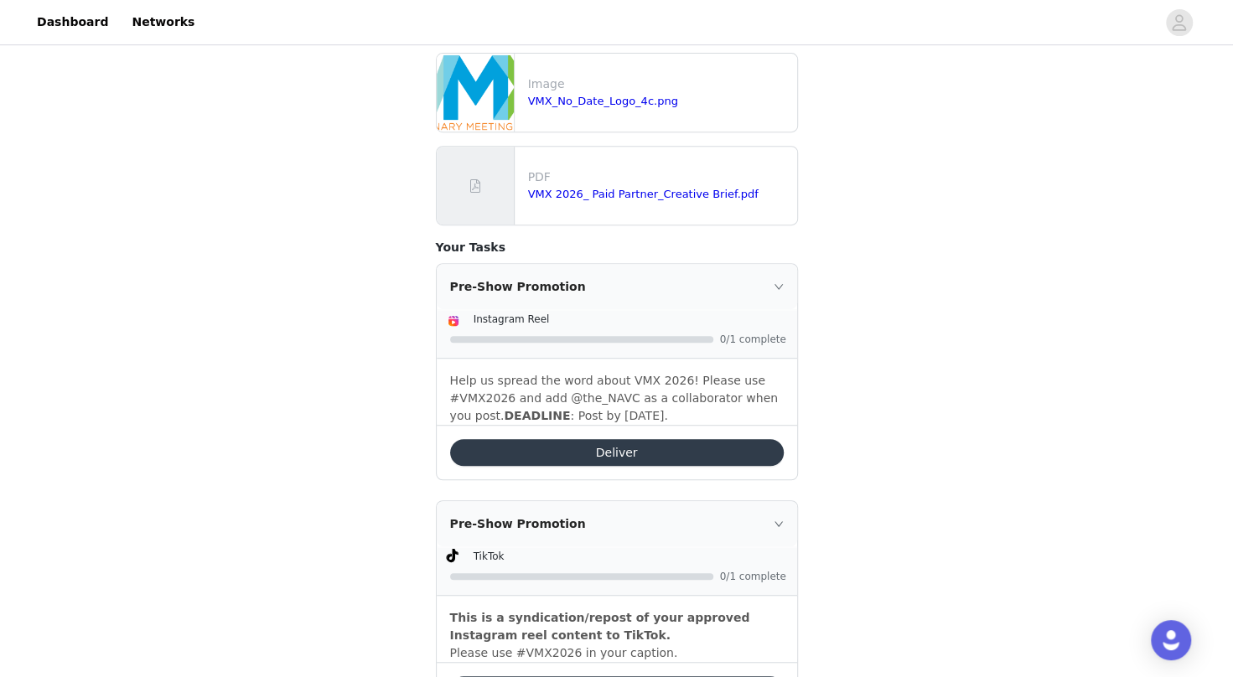 Image resolution: width=1233 pixels, height=677 pixels. Describe the element at coordinates (600, 626) in the screenshot. I see `strong: This is a syndication/repost of your approved Instagram reel content to TikTok.` at that location.